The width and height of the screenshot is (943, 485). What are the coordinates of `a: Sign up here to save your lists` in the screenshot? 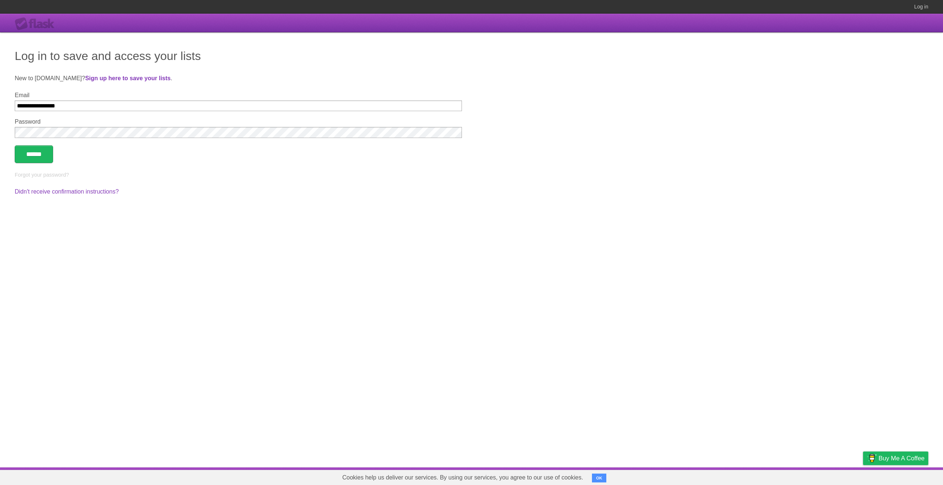 It's located at (128, 78).